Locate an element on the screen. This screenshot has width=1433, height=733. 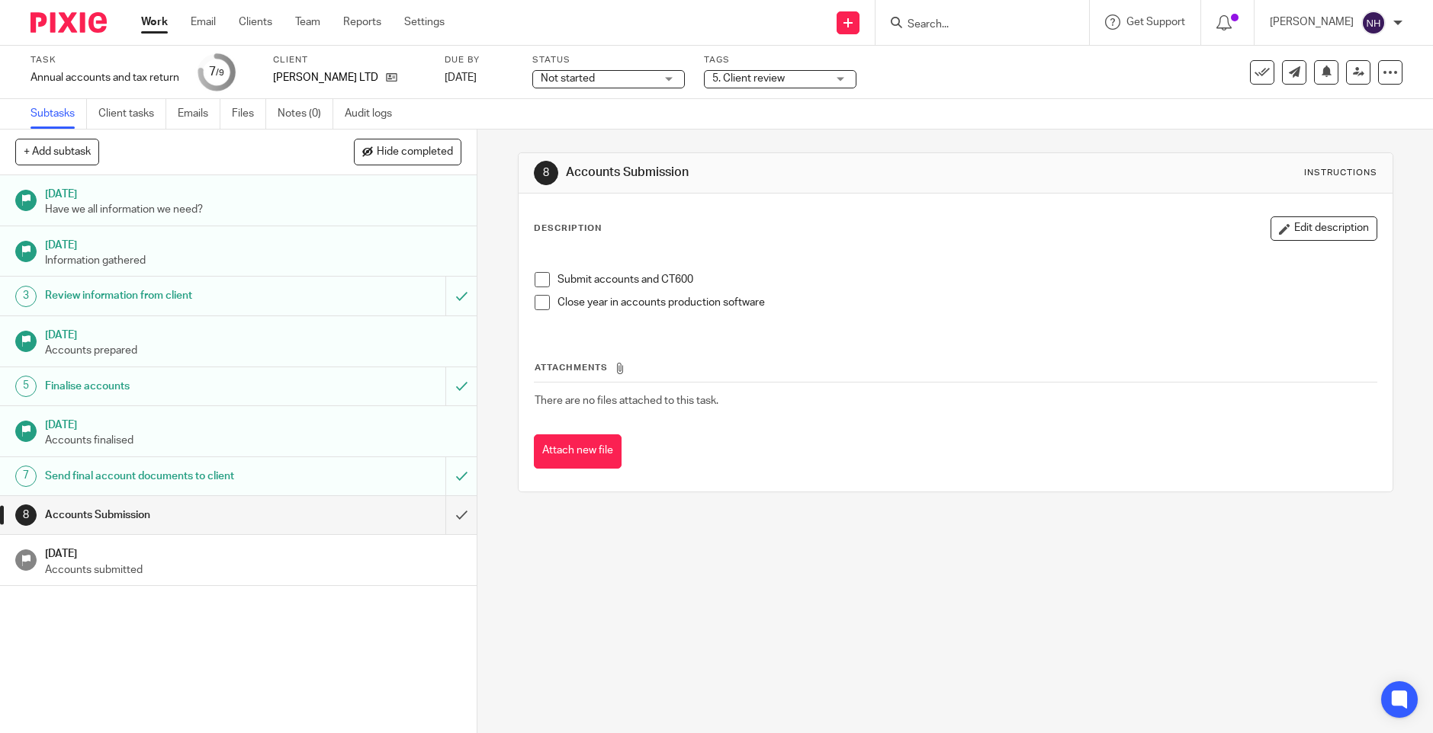
label: Tags is located at coordinates (780, 60).